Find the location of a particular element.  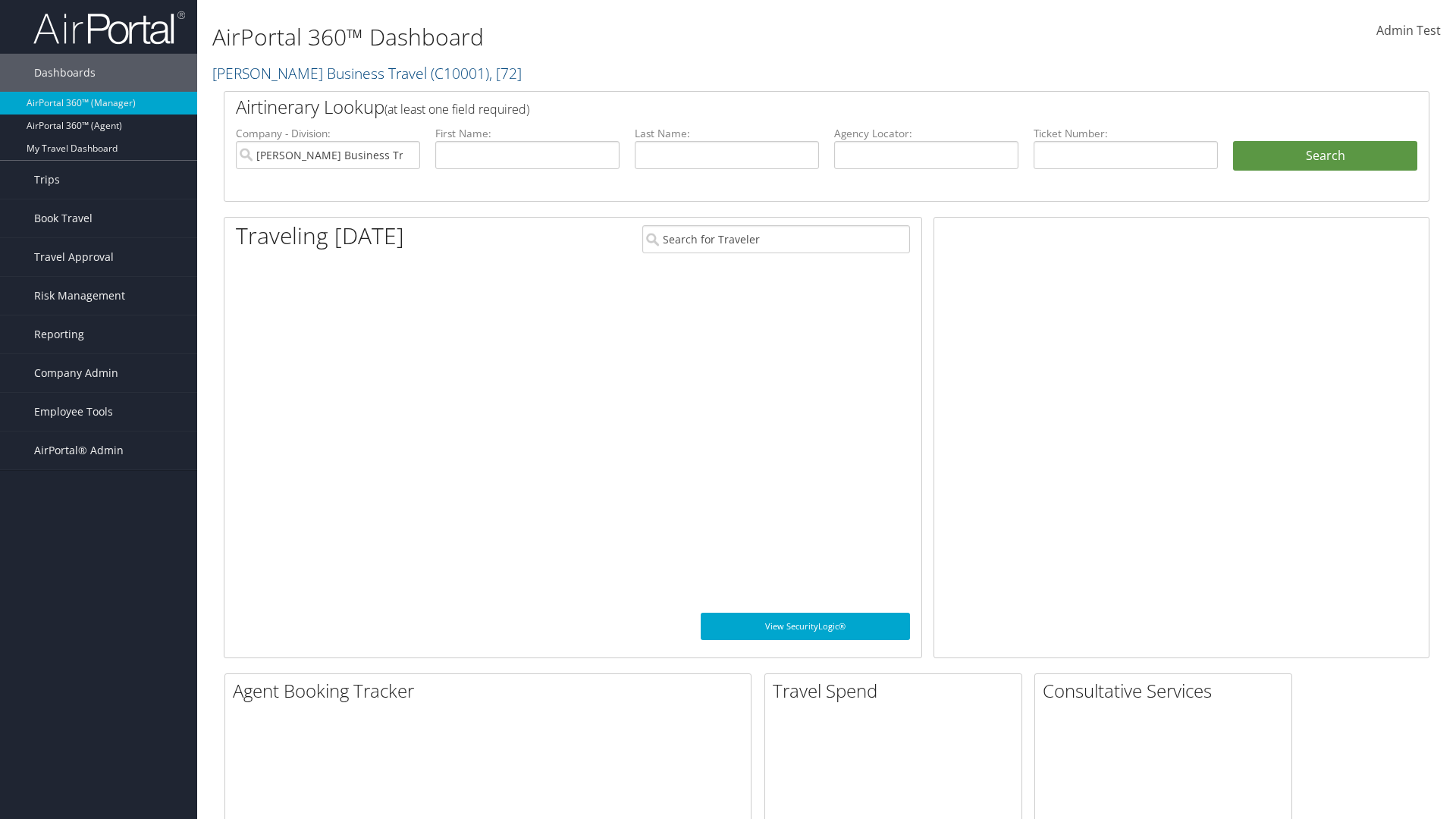

span: Risk Management is located at coordinates (79, 296).